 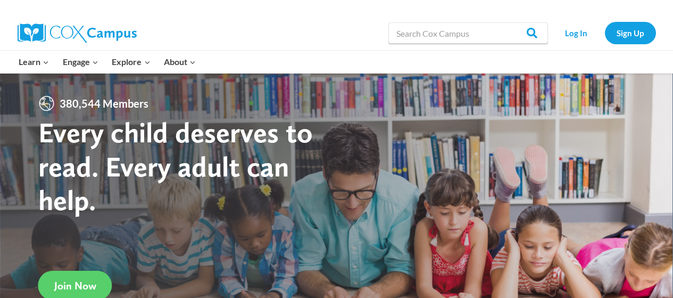 What do you see at coordinates (631, 32) in the screenshot?
I see `a: Sign Up` at bounding box center [631, 32].